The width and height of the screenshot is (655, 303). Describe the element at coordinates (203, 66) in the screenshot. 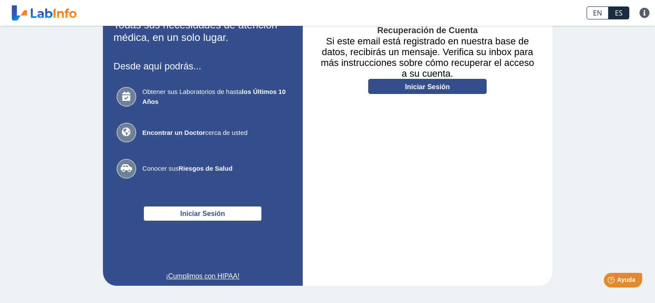

I see `h3: Desde aquí podrás...` at that location.